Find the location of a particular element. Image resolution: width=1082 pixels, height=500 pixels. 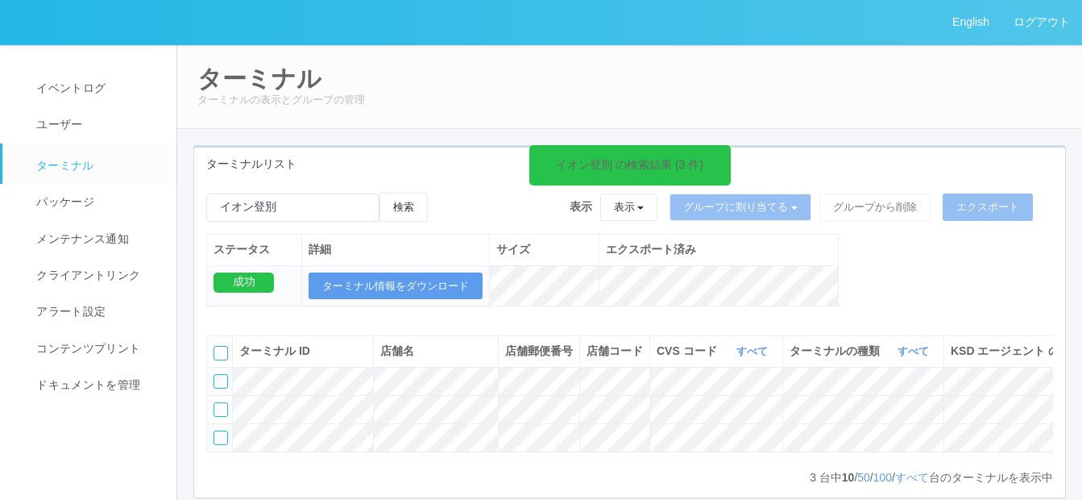

span: 店舗郵便番号 is located at coordinates (539, 351).